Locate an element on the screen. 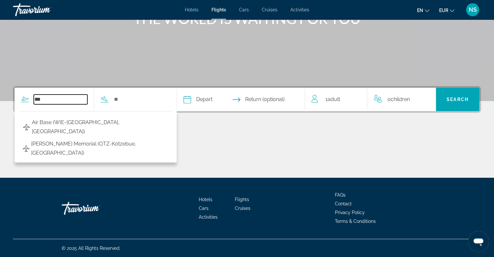 This screenshot has width=494, height=257. a: Contact is located at coordinates (343, 204).